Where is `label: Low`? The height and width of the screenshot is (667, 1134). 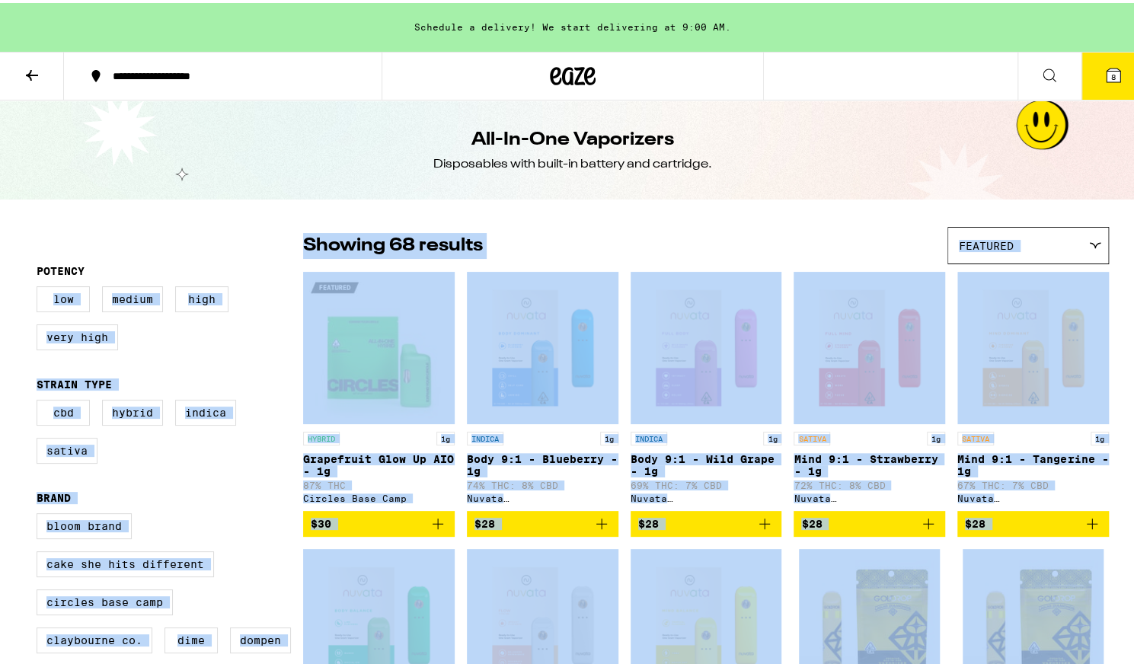
label: Low is located at coordinates (63, 296).